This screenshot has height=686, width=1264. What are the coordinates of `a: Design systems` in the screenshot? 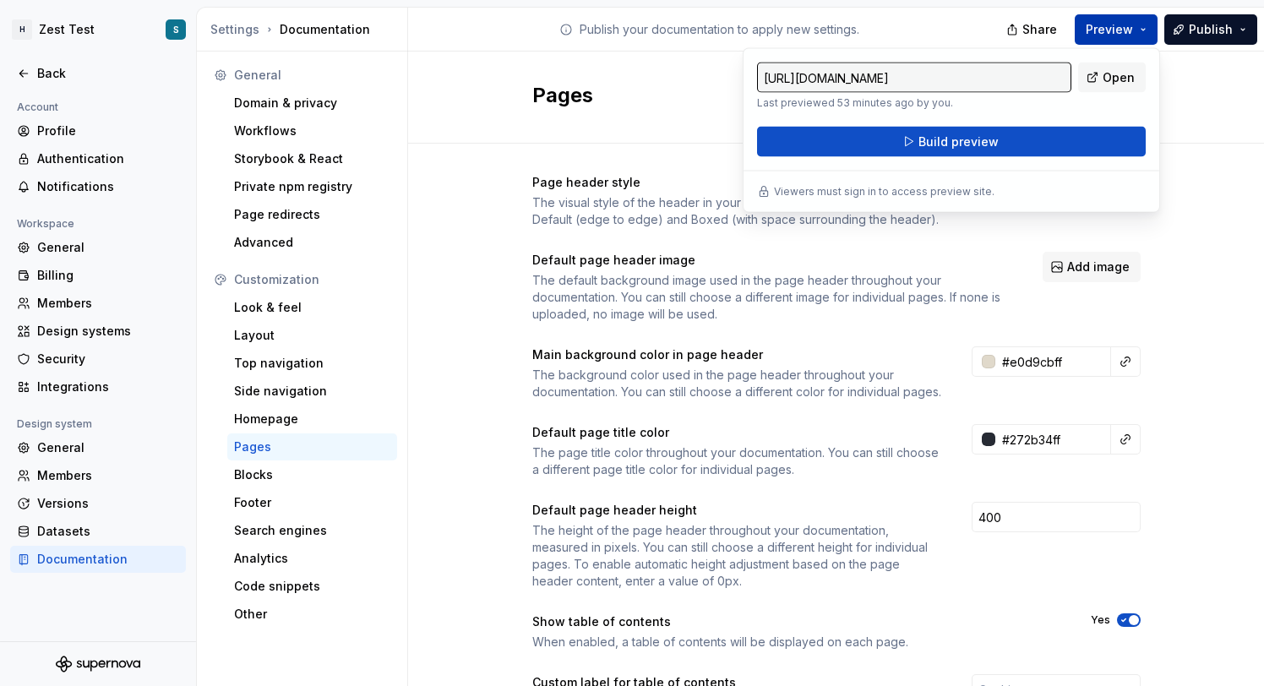 It's located at (98, 331).